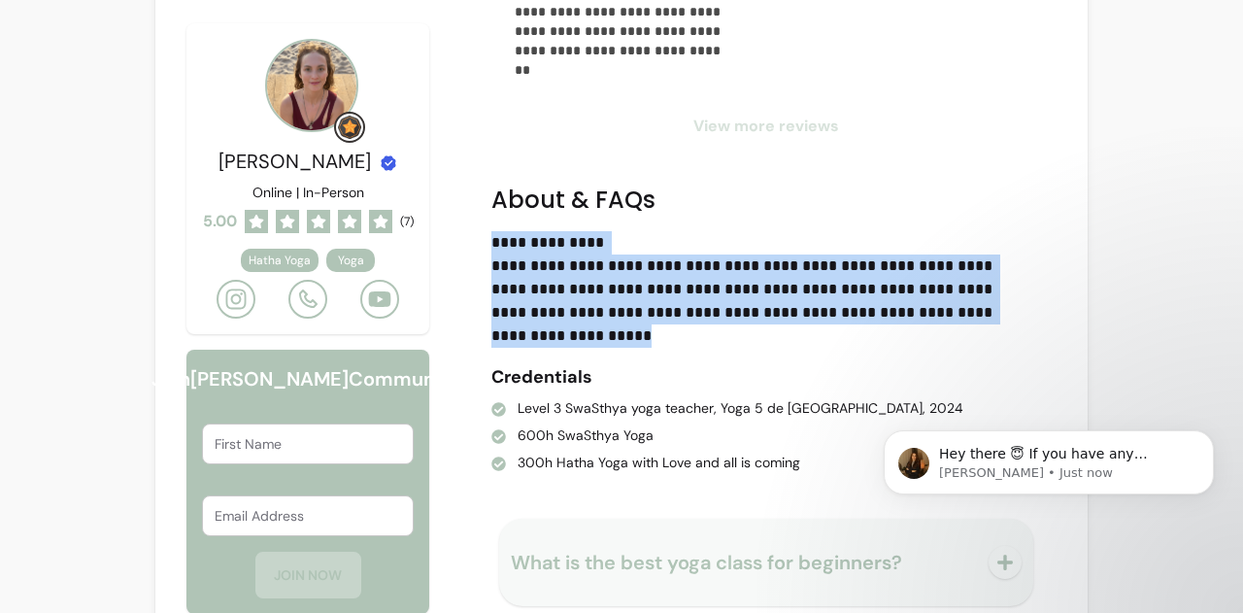 This screenshot has height=613, width=1243. I want to click on span: View more reviews, so click(766, 126).